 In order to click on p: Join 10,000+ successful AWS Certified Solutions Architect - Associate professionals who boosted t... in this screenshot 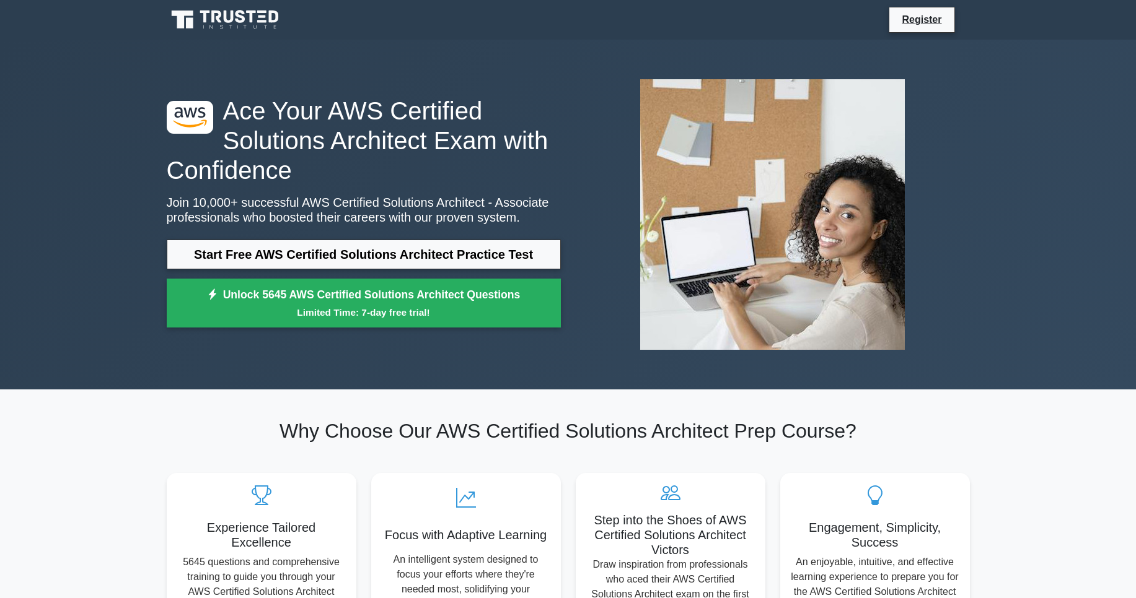, I will do `click(364, 210)`.